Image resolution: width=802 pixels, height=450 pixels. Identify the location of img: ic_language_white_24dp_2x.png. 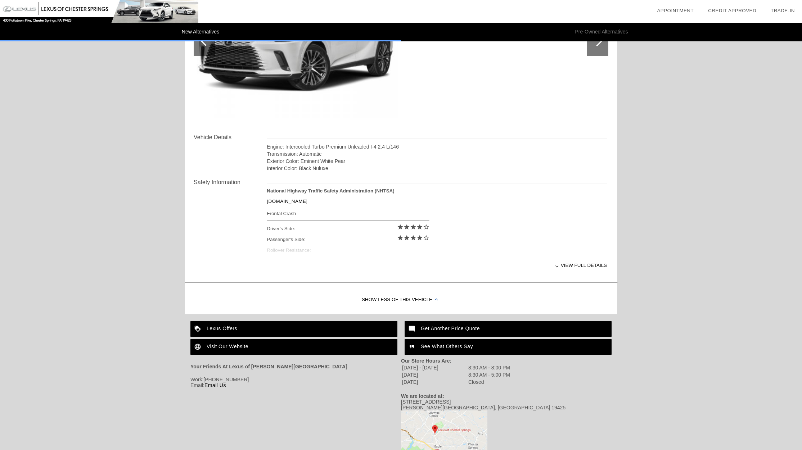
(198, 347).